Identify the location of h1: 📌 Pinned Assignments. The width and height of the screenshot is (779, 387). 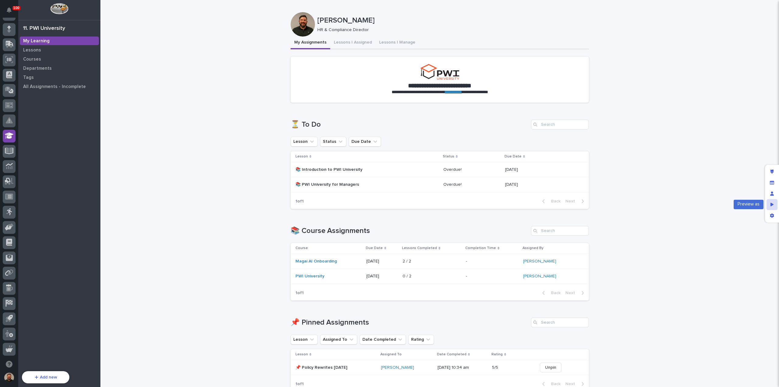
(410, 322).